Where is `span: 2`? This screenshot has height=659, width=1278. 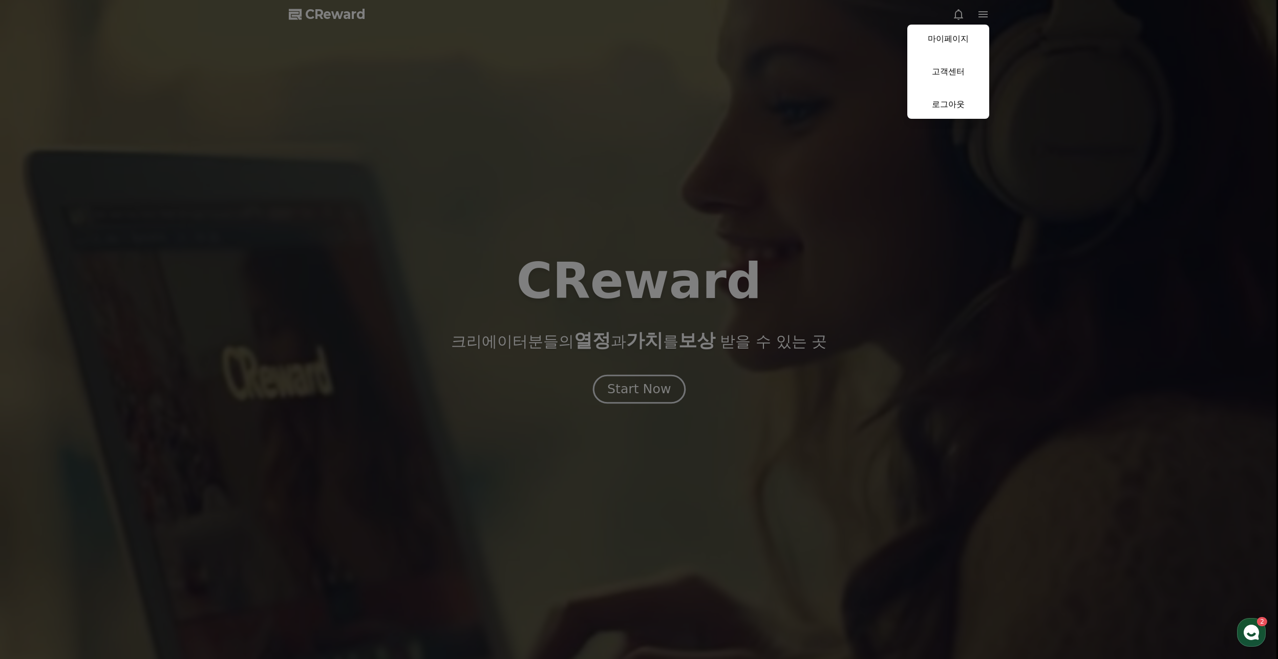 span: 2 is located at coordinates (105, 328).